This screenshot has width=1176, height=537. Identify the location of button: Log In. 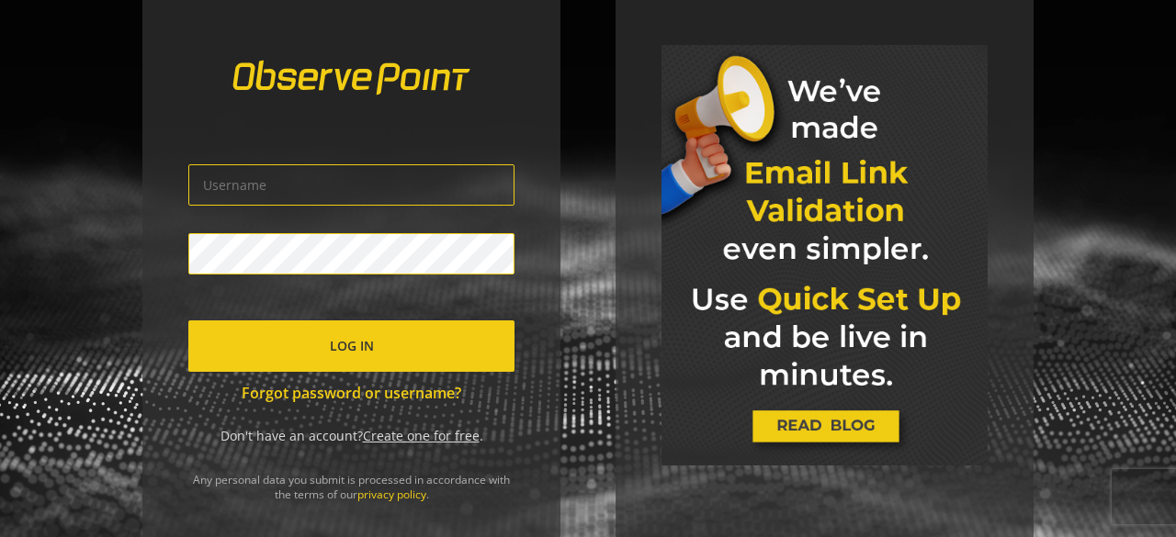
(351, 346).